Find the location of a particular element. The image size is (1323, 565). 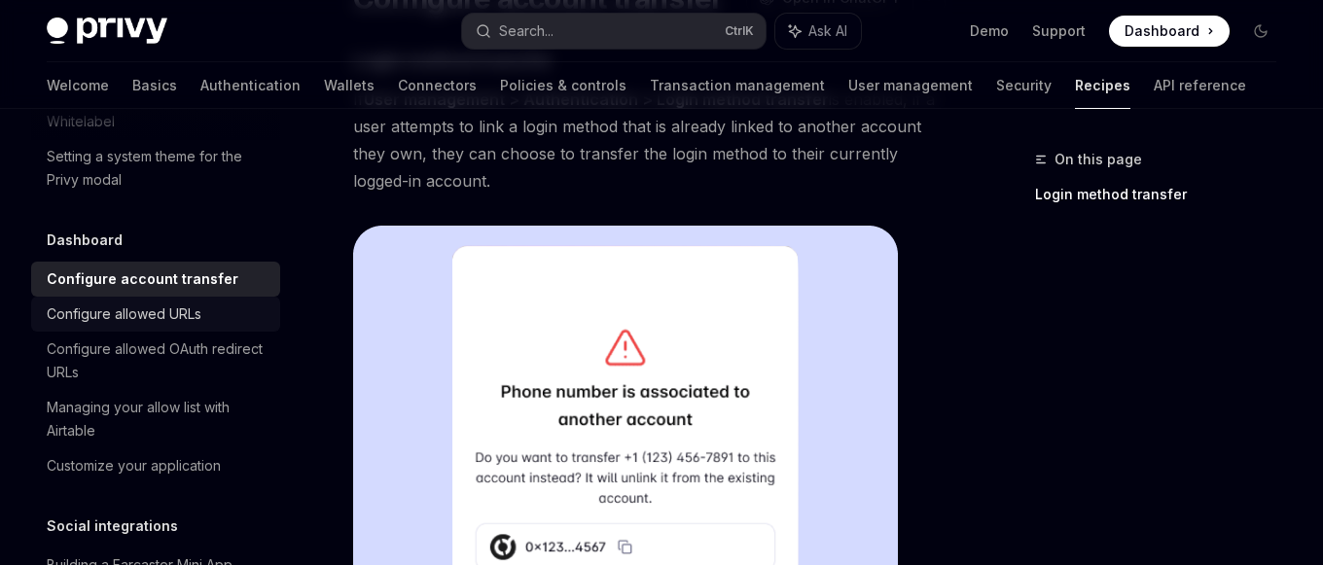

div: Configure allowed OAuth redirect URLs is located at coordinates (158, 361).